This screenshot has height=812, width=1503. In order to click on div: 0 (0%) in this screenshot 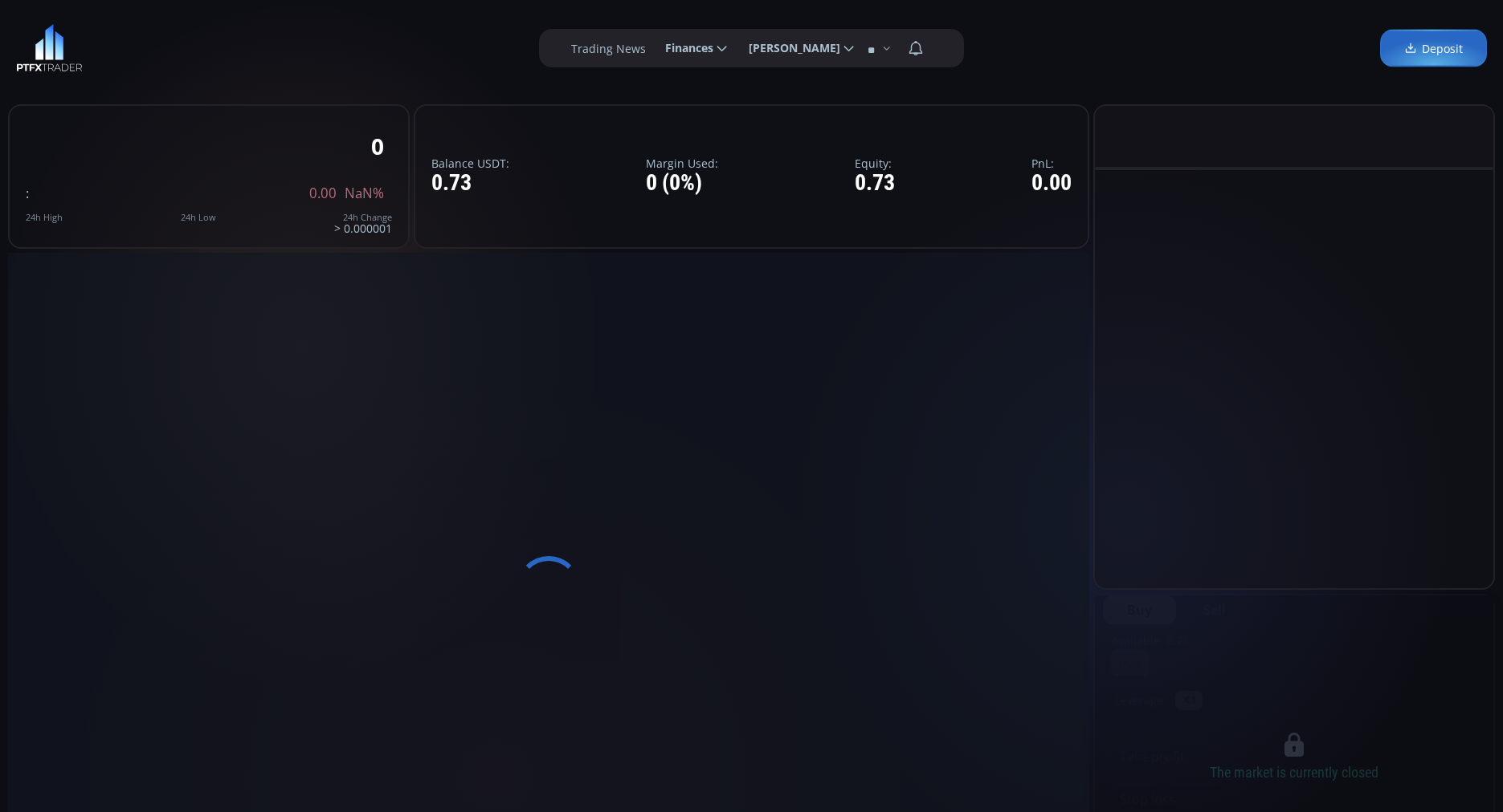, I will do `click(682, 183)`.